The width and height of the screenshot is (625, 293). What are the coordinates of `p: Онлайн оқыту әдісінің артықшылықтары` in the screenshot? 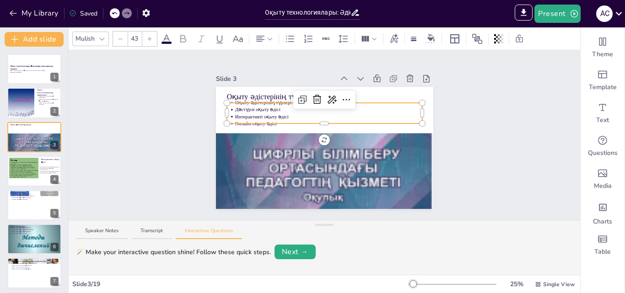 It's located at (35, 196).